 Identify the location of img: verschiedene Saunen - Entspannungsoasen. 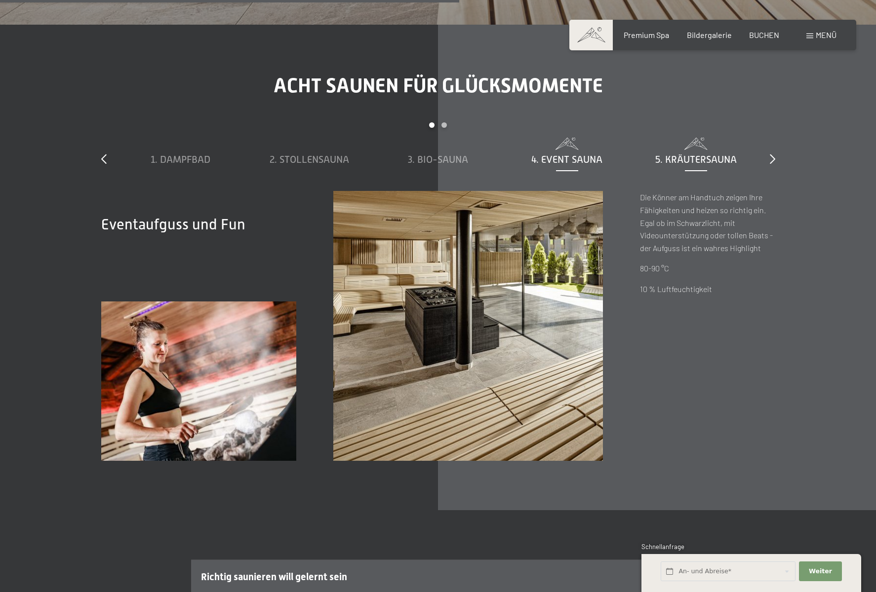
(468, 326).